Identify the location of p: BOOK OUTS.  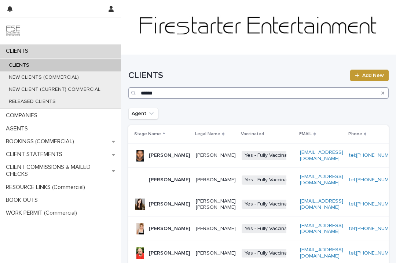
(23, 200).